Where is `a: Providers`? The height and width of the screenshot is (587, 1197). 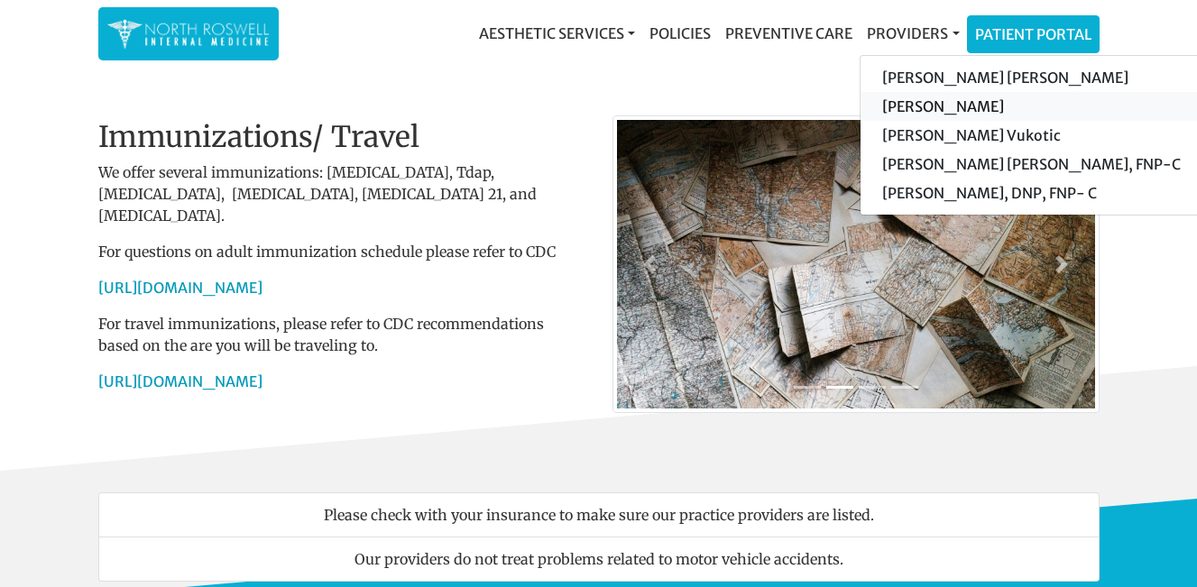
a: Providers is located at coordinates (913, 33).